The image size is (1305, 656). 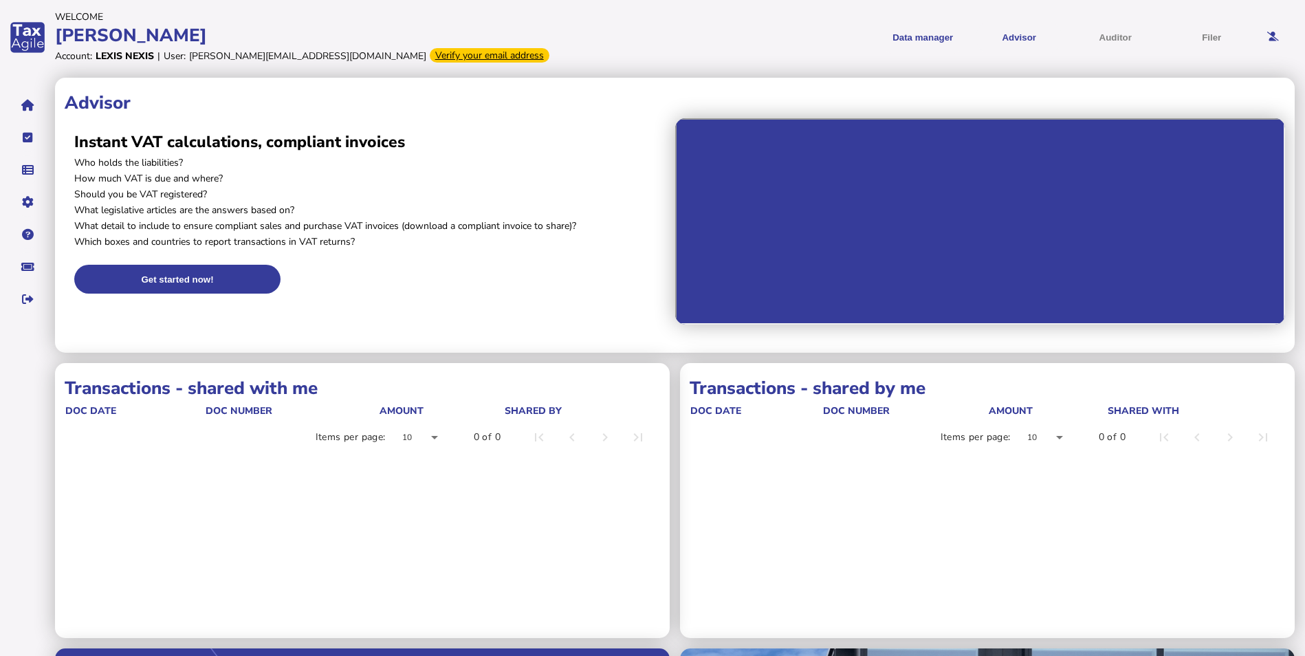 What do you see at coordinates (362, 388) in the screenshot?
I see `h1: Transactions - shared with me` at bounding box center [362, 388].